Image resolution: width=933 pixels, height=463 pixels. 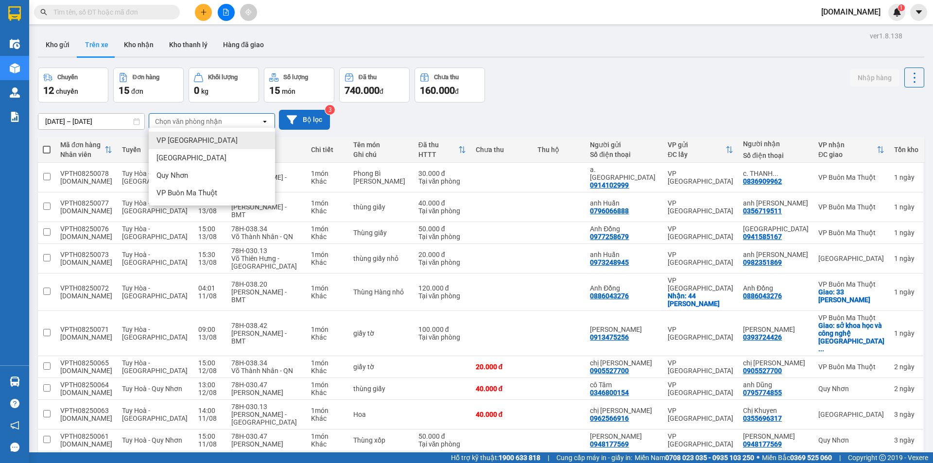 I want to click on span: Miền Bắc, so click(x=797, y=458).